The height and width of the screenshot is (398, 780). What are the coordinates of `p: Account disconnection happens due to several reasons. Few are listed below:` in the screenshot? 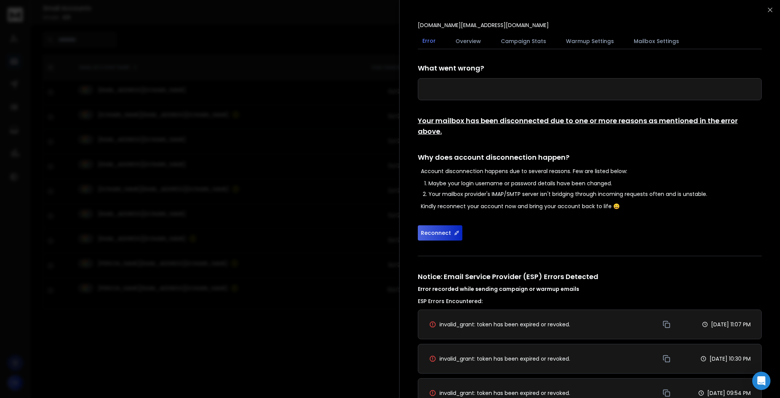 It's located at (591, 171).